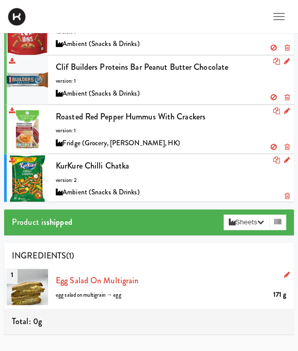  I want to click on span: 1, so click(12, 275).